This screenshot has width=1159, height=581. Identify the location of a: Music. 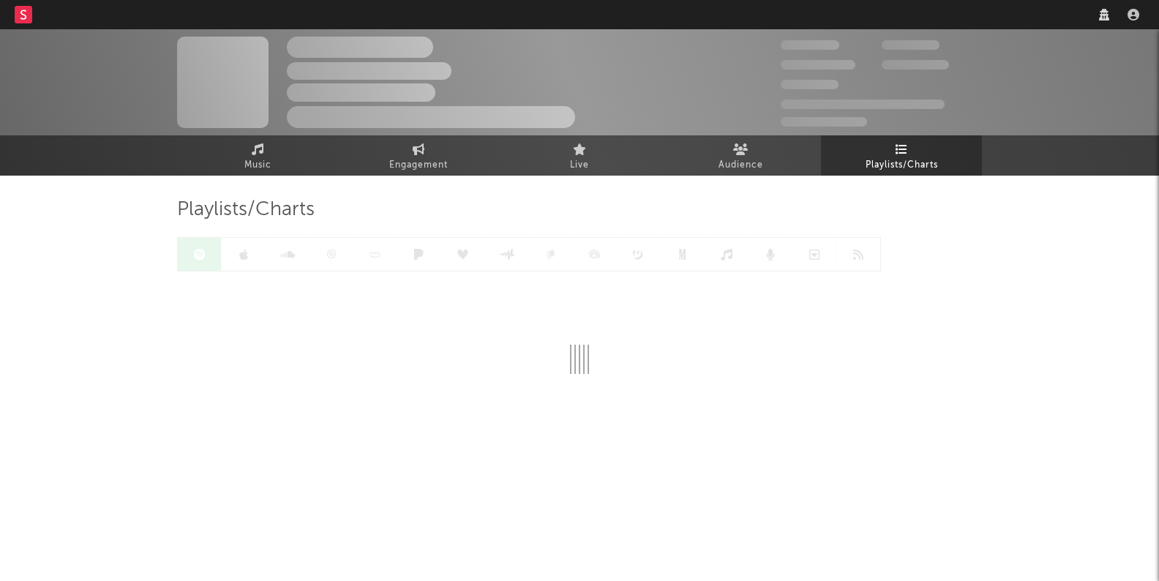
(258, 155).